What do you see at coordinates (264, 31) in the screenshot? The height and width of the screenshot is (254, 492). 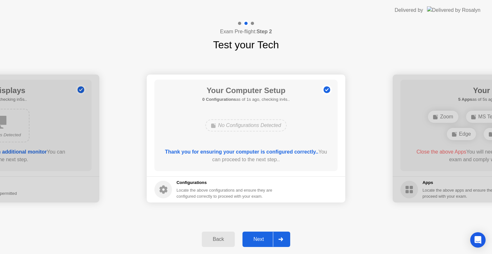 I see `b: Step 2` at bounding box center [264, 31].